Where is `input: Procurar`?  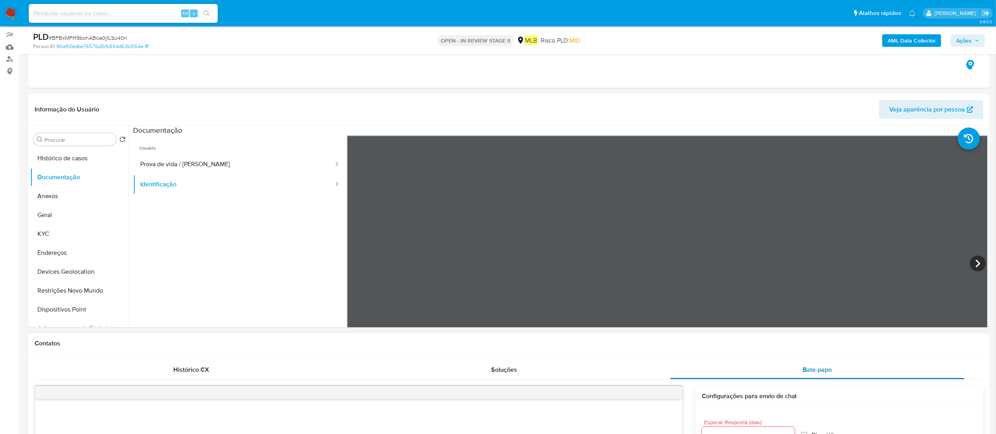
input: Procurar is located at coordinates (79, 140).